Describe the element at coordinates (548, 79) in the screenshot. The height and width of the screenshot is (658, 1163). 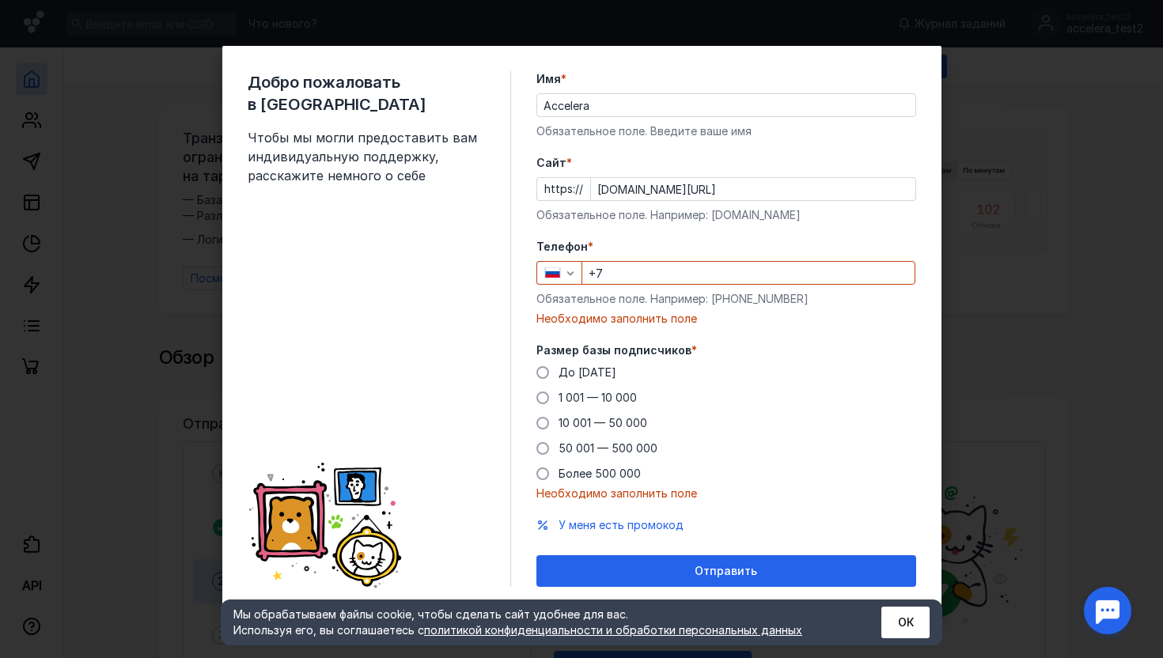
I see `span: Имя` at that location.